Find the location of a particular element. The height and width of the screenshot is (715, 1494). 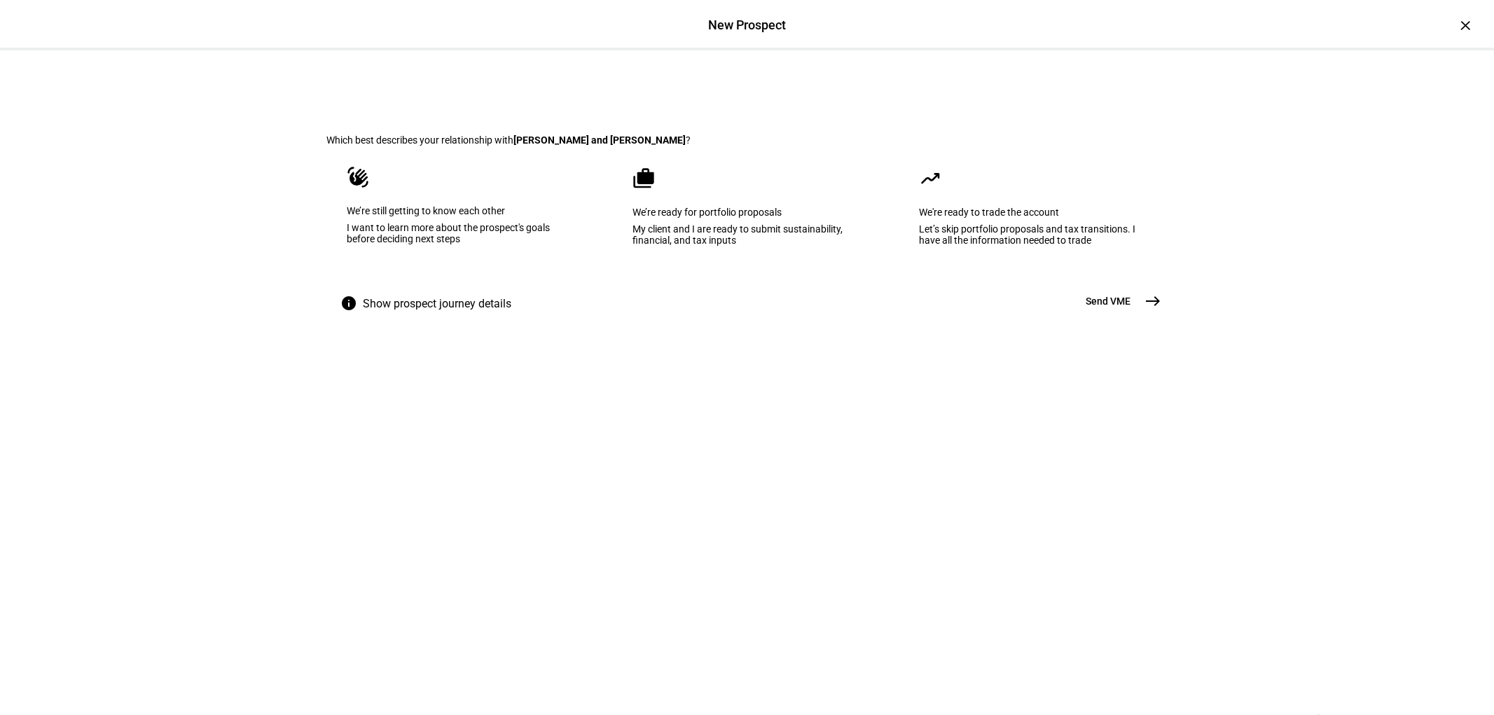

div: I want to learn more about the prospect's goals before deciding next steps is located at coordinates (461, 233).